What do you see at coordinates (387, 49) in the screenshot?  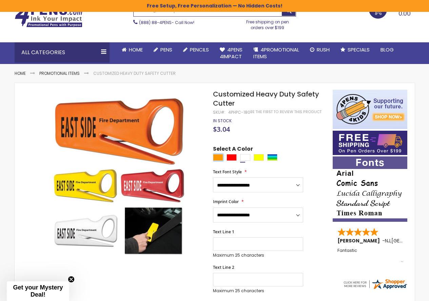 I see `span: Blog` at bounding box center [387, 49].